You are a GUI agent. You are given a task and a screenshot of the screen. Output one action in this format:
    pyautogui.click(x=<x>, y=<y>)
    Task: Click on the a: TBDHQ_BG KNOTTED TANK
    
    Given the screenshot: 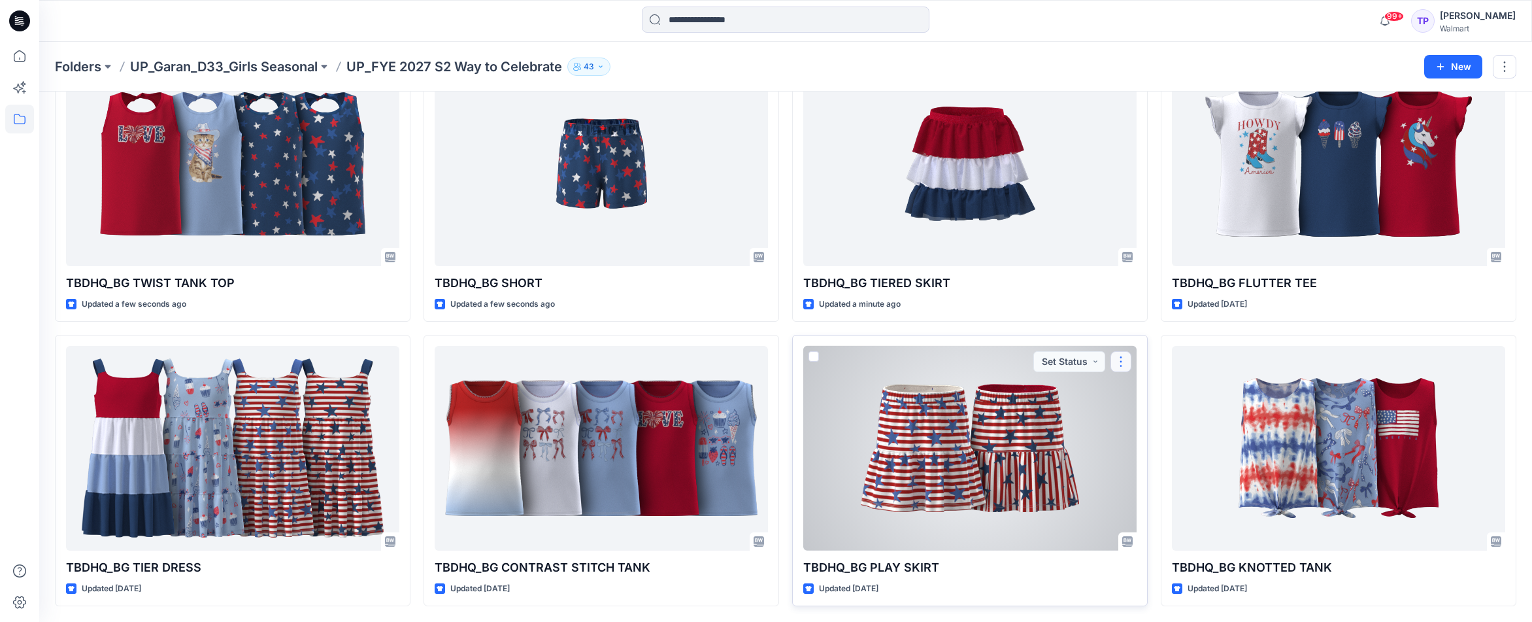 What is the action you would take?
    pyautogui.click(x=1339, y=448)
    